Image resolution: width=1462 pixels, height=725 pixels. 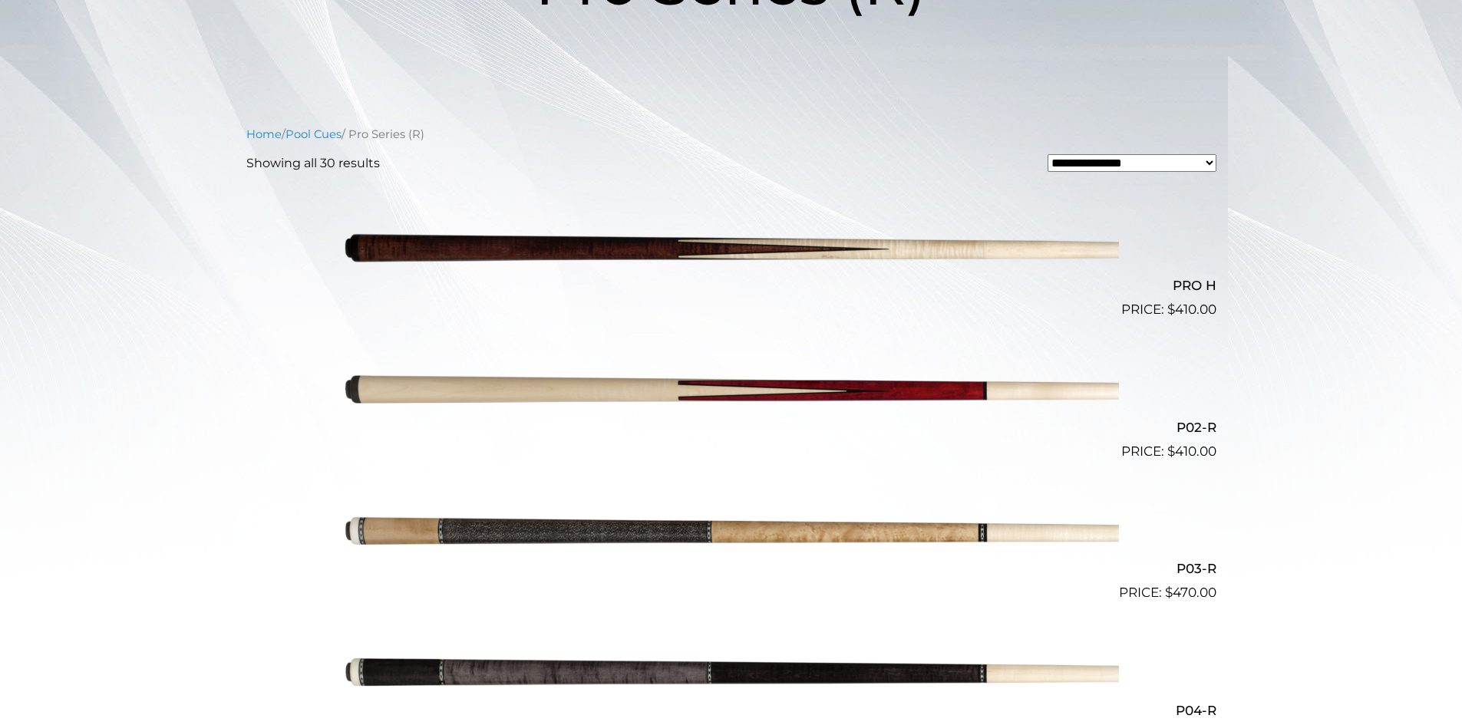 What do you see at coordinates (264, 134) in the screenshot?
I see `a: Home` at bounding box center [264, 134].